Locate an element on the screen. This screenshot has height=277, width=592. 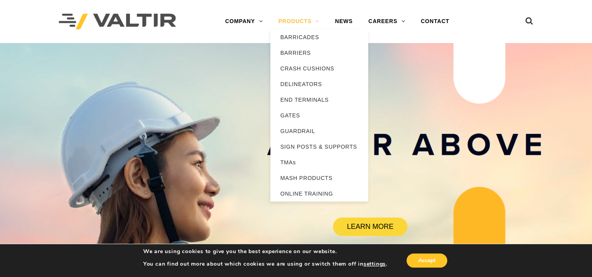
a: PRODUCTS is located at coordinates (299, 22).